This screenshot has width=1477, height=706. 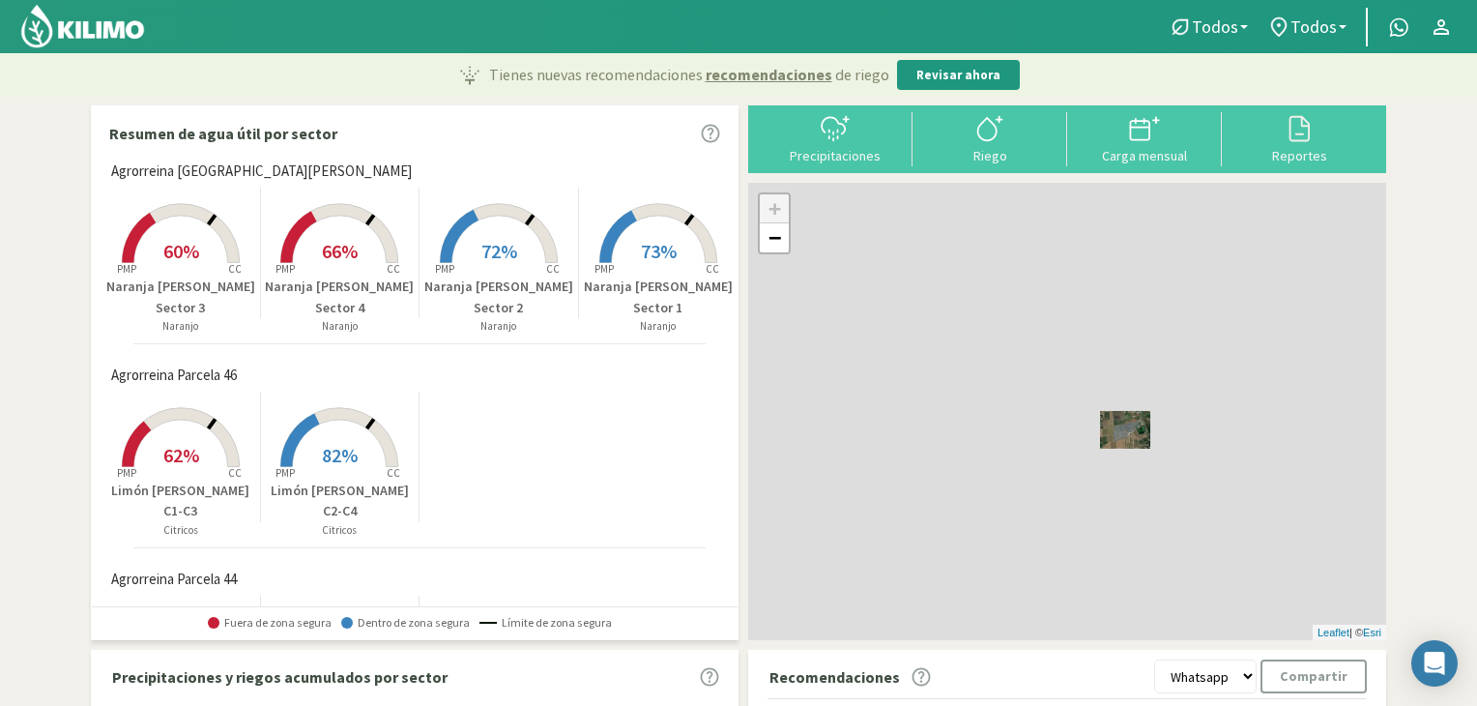 I want to click on div: Open Intercom Messenger, so click(x=1434, y=663).